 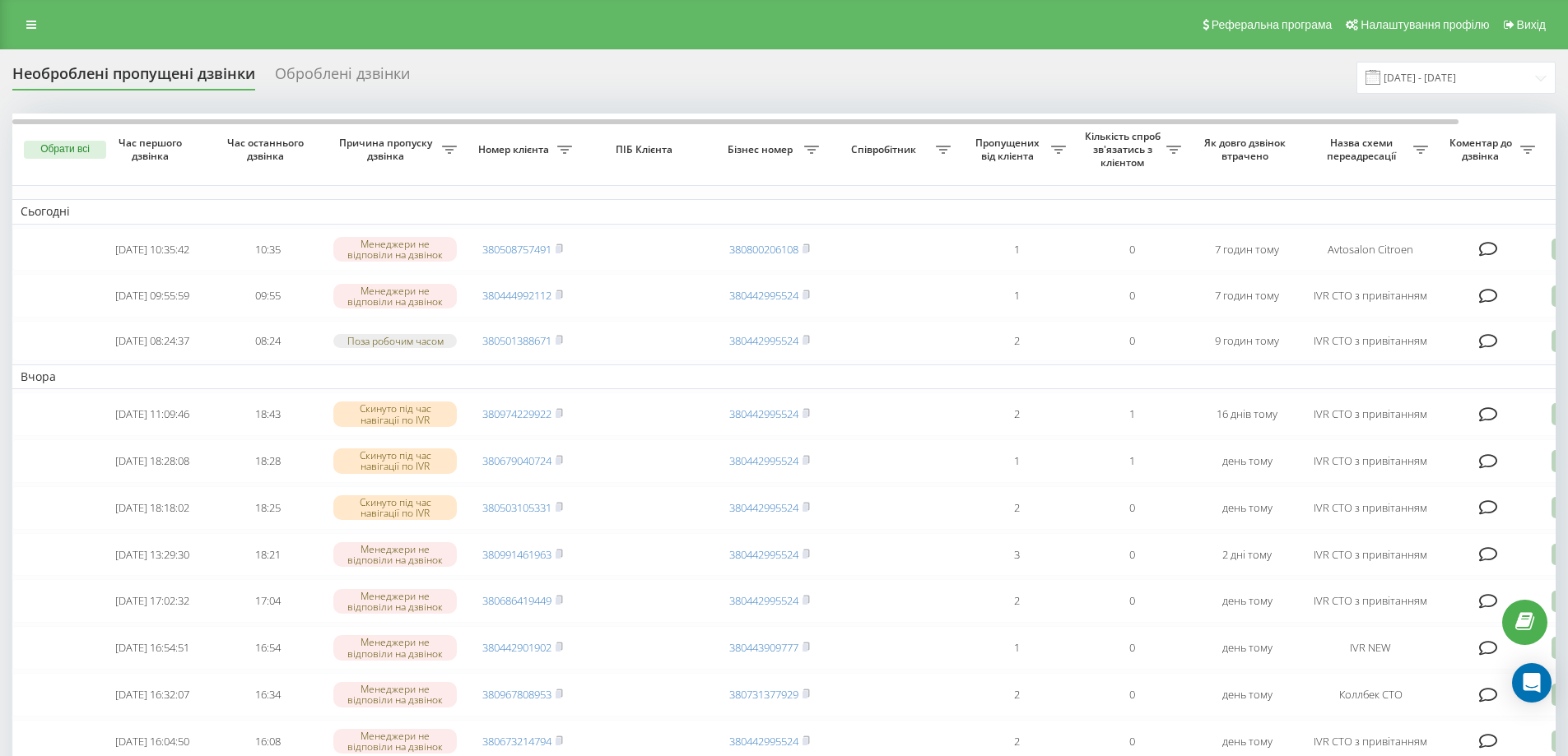 I want to click on td: 18:25, so click(x=267, y=508).